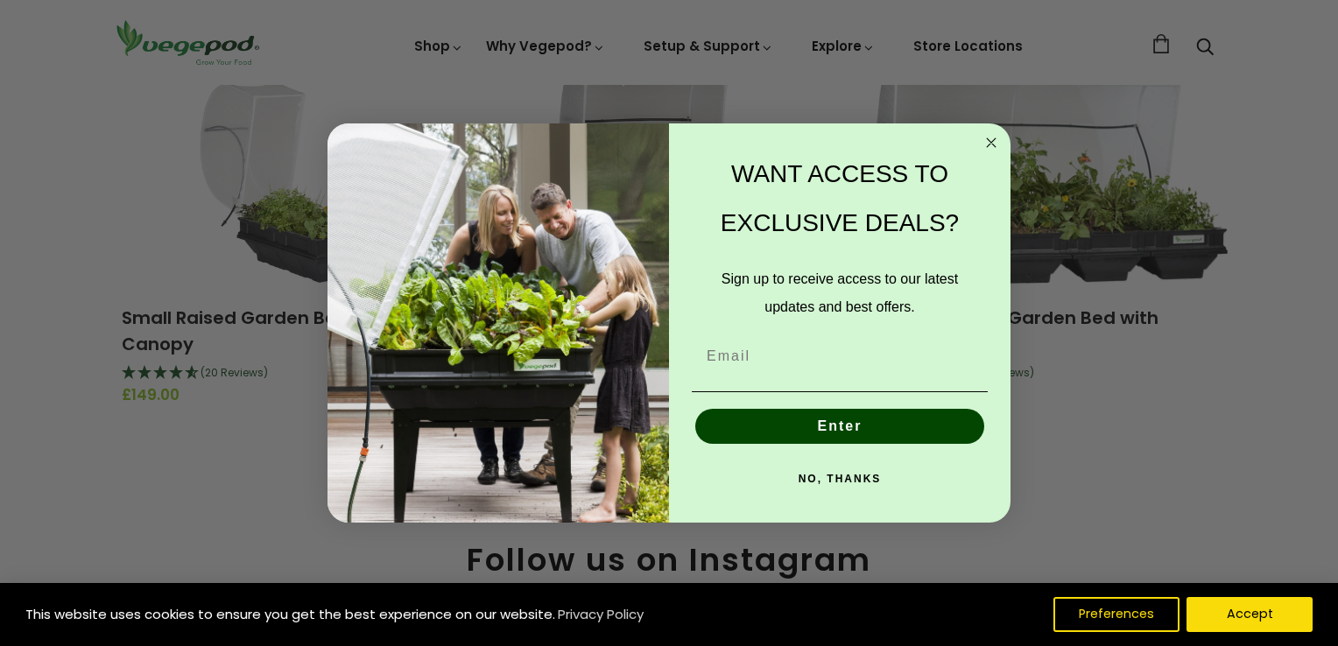 This screenshot has height=646, width=1338. I want to click on button: Enter, so click(840, 426).